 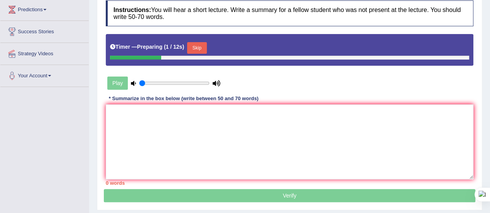 What do you see at coordinates (289, 13) in the screenshot?
I see `h4: You will hear a short lecture. Write a summary for a fellow student who was not present at the le...` at bounding box center [289, 13].